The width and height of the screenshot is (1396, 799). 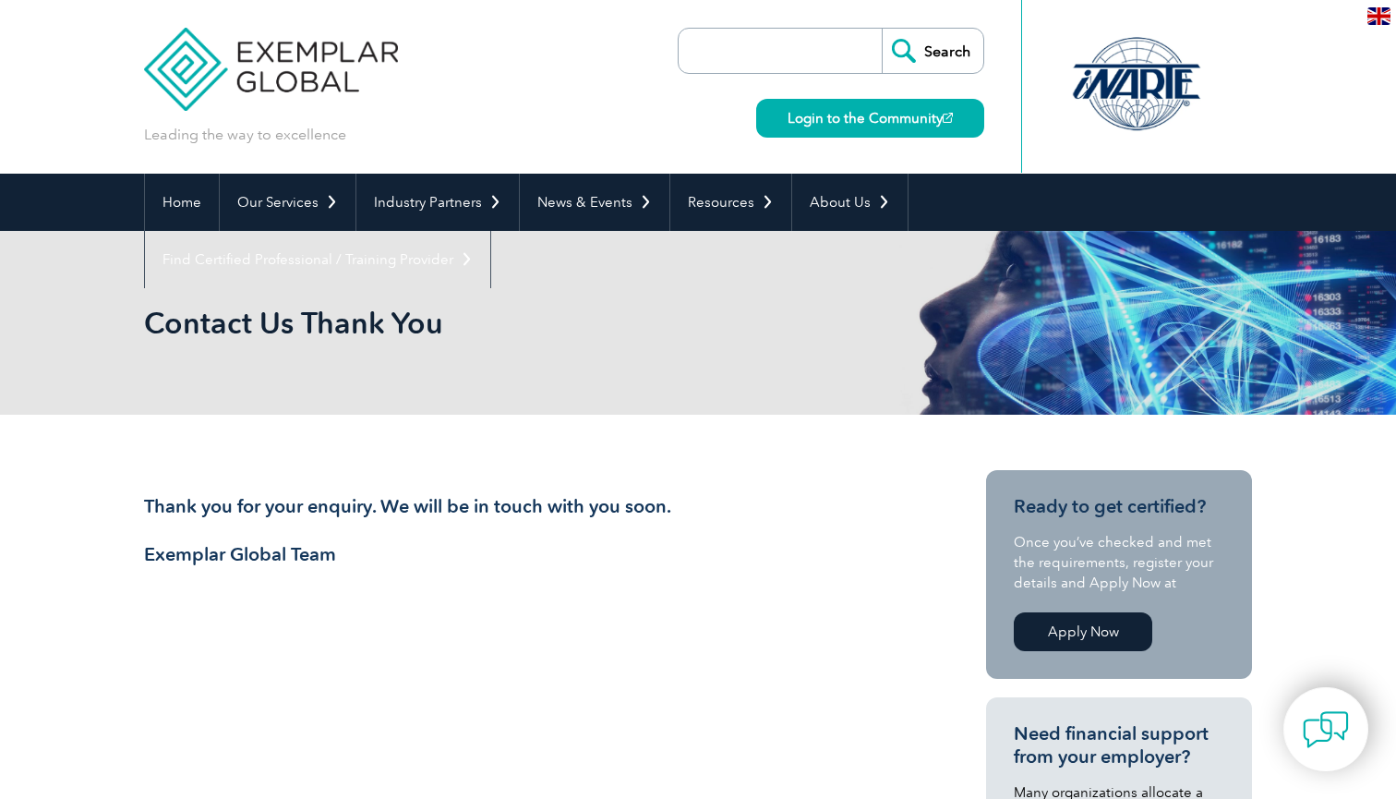 I want to click on img: en, so click(x=1379, y=16).